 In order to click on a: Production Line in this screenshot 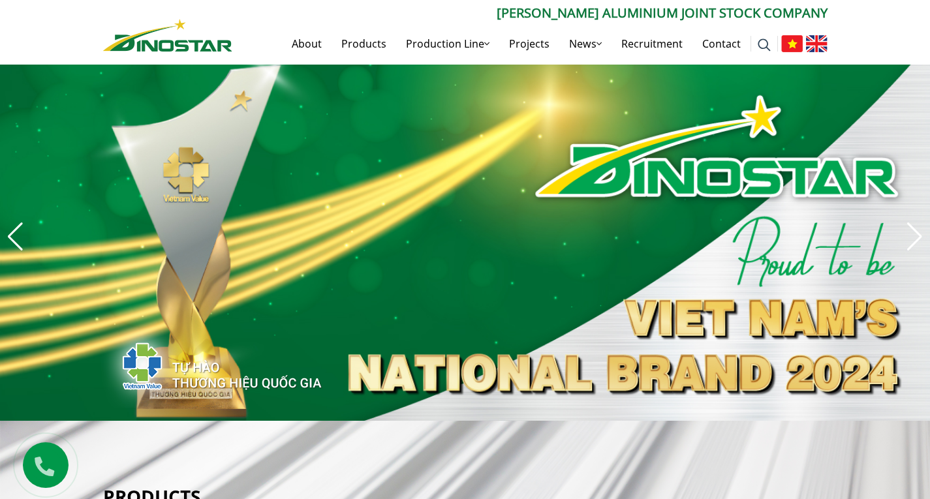, I will do `click(447, 44)`.